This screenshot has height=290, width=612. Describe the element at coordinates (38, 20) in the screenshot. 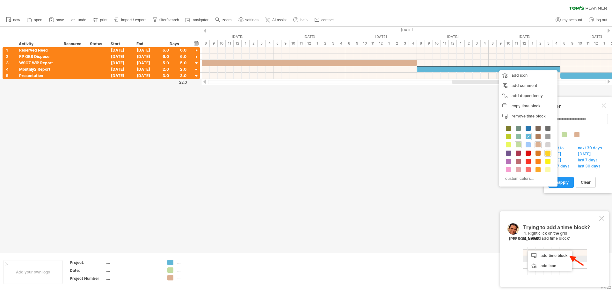

I see `span: open` at that location.